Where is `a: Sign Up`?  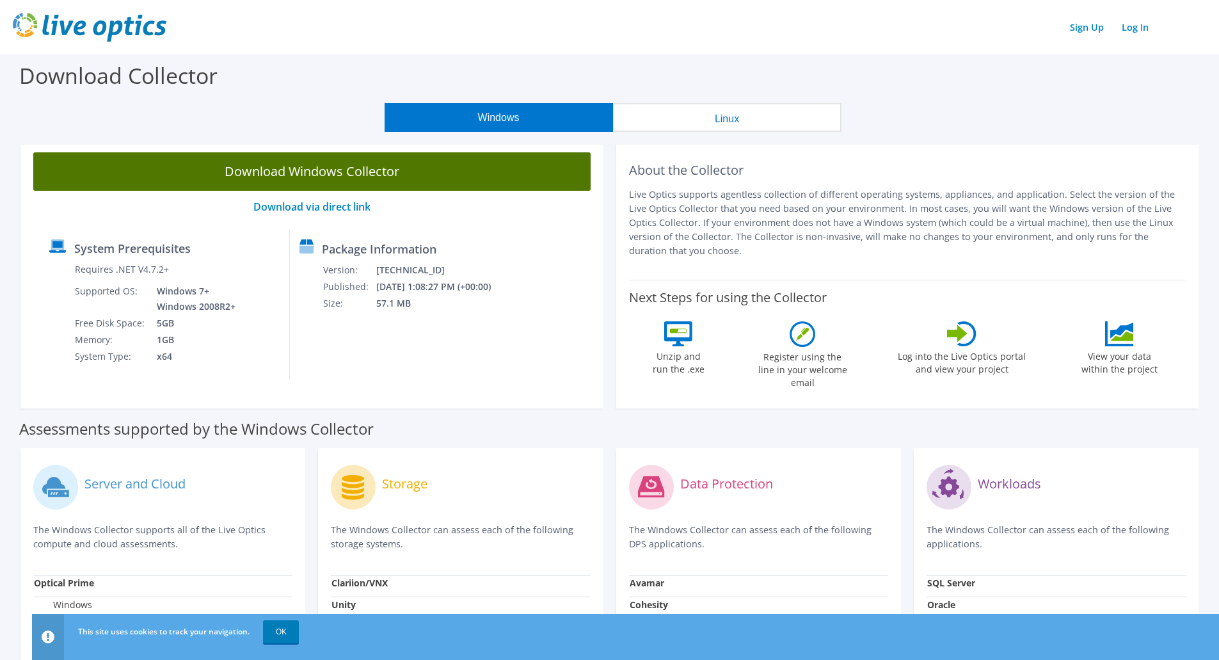 a: Sign Up is located at coordinates (1086, 27).